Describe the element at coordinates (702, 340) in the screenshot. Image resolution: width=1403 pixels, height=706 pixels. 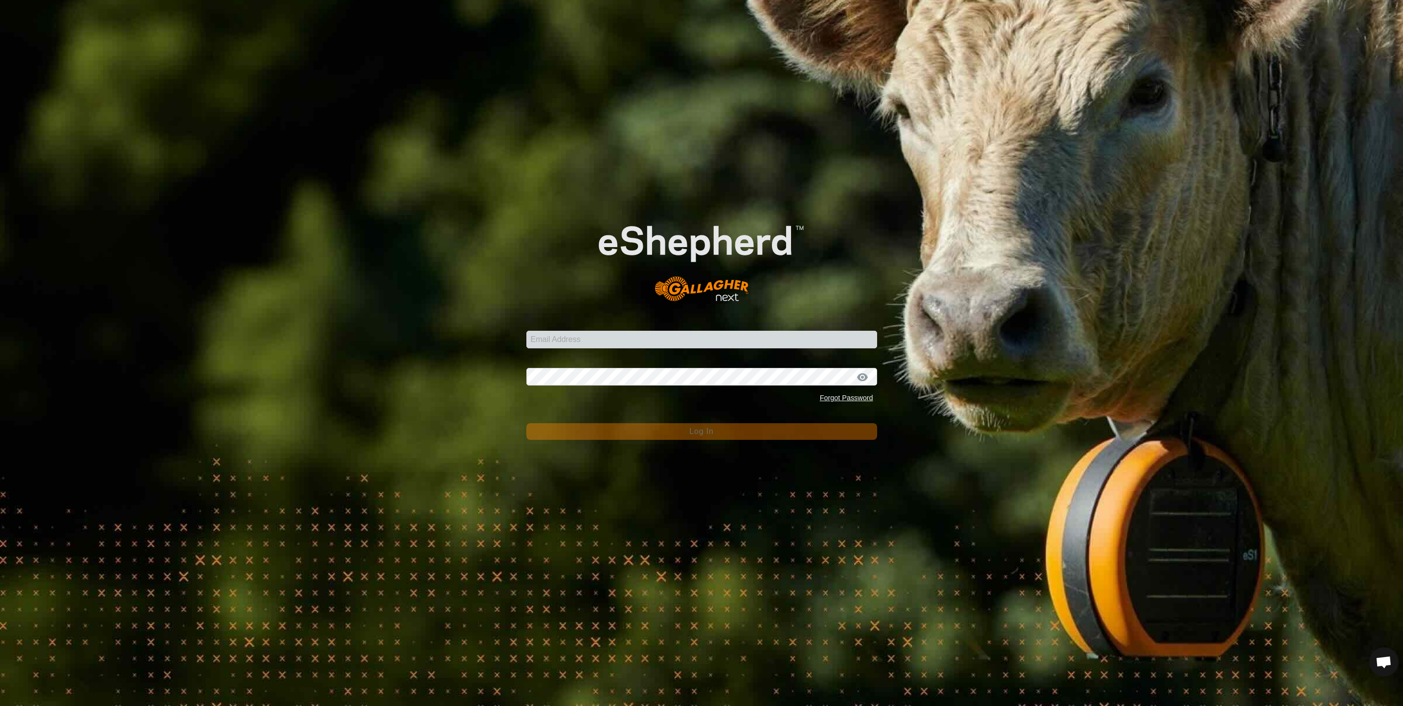
I see `input: Email Address` at that location.